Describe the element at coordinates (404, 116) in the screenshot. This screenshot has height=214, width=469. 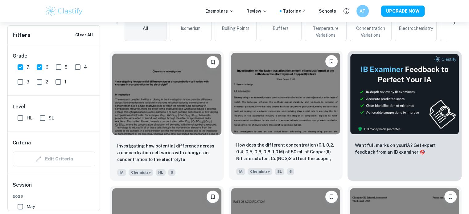
I see `a: ThumbnailWant full marks on yourIA? Get expert feedback from an IB examiner!` at that location.